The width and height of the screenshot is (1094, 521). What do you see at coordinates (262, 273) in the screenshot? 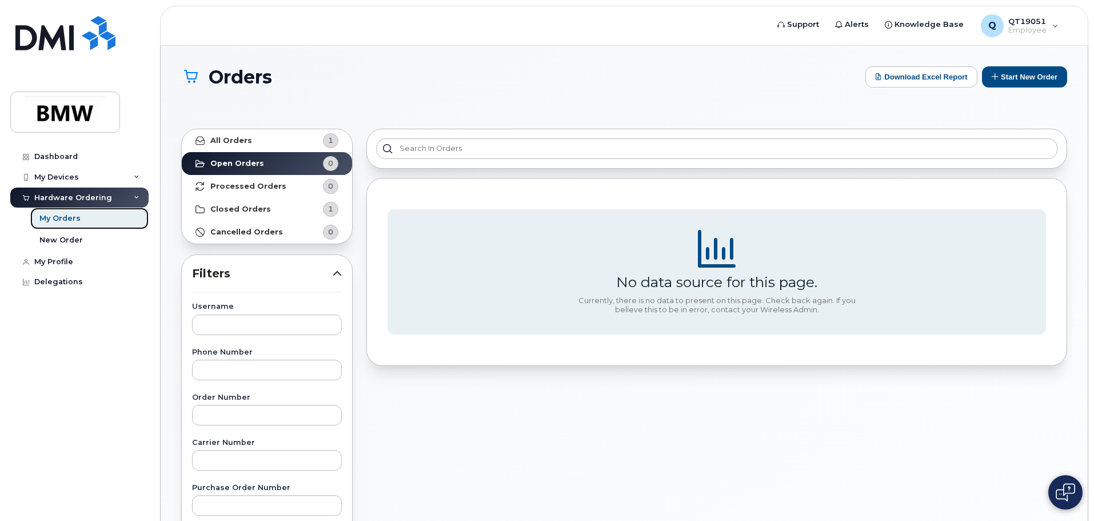
I see `span: Filters` at bounding box center [262, 273].